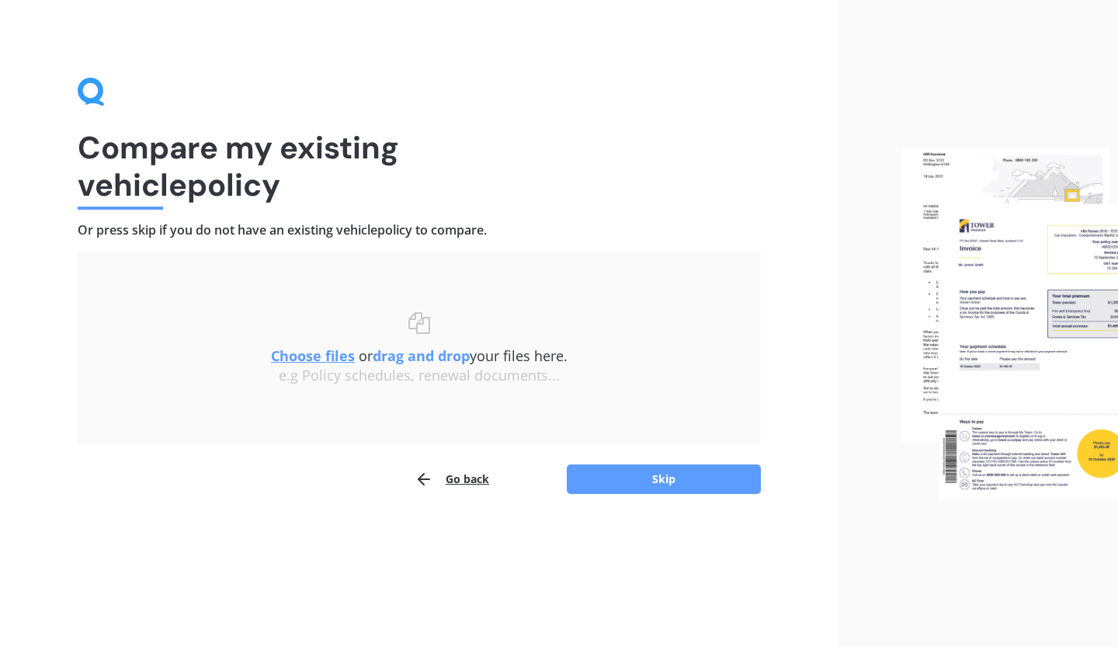  Describe the element at coordinates (1009, 323) in the screenshot. I see `img: files.webp` at that location.